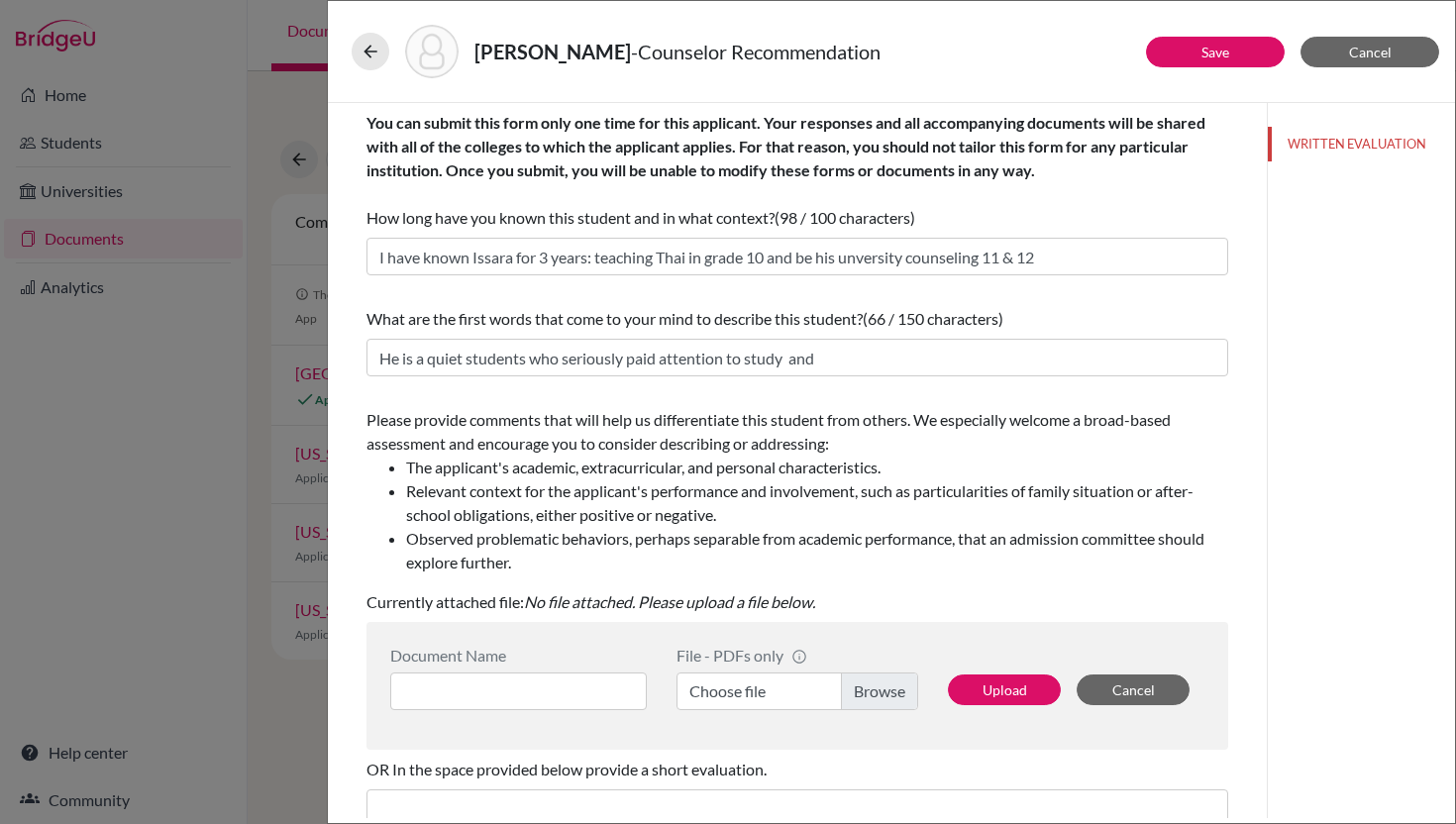  What do you see at coordinates (1004, 689) in the screenshot?
I see `button: Upload` at bounding box center [1004, 689].